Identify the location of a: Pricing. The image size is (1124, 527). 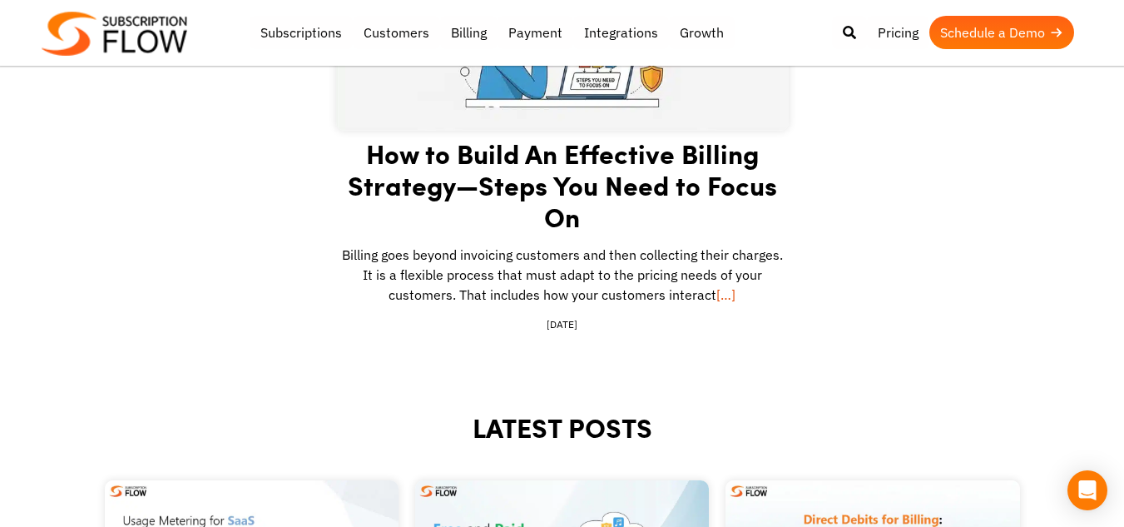
(898, 32).